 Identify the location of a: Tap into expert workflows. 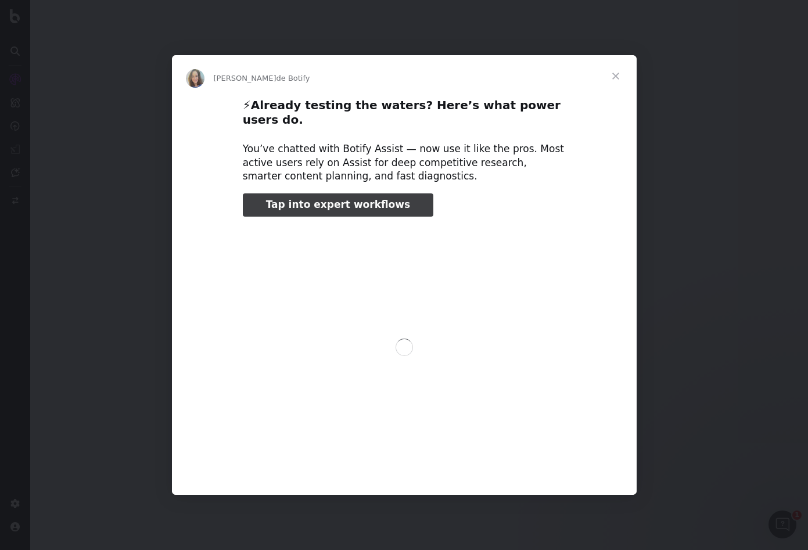
(338, 205).